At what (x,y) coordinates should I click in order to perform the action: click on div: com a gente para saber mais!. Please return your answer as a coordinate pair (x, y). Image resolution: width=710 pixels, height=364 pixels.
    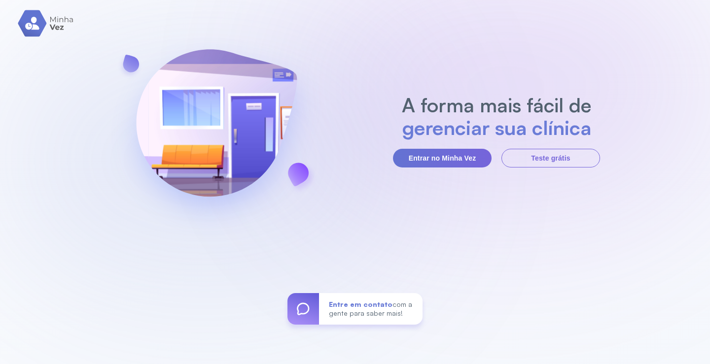
    Looking at the image, I should click on (371, 309).